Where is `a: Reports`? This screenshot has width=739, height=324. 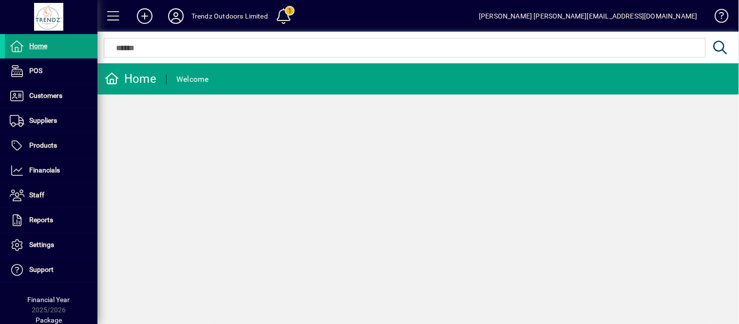
a: Reports is located at coordinates (51, 220).